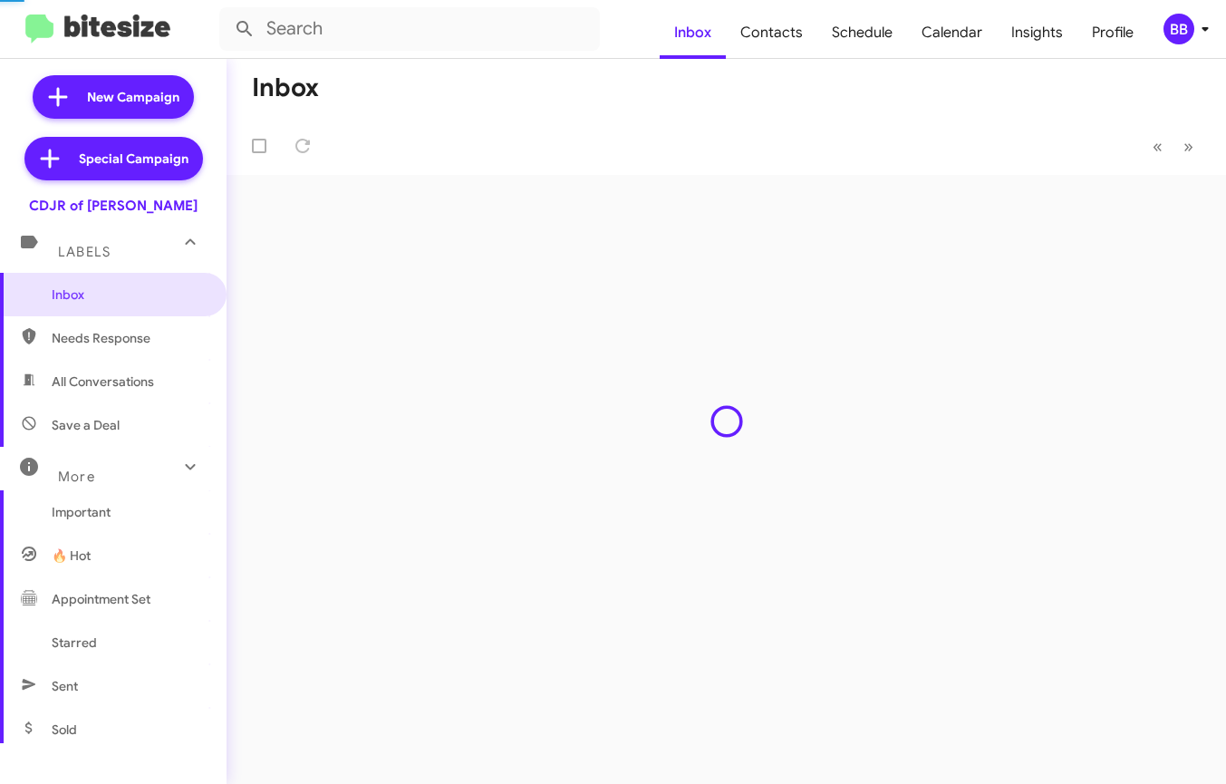 This screenshot has width=1226, height=784. I want to click on span: Profile, so click(1113, 33).